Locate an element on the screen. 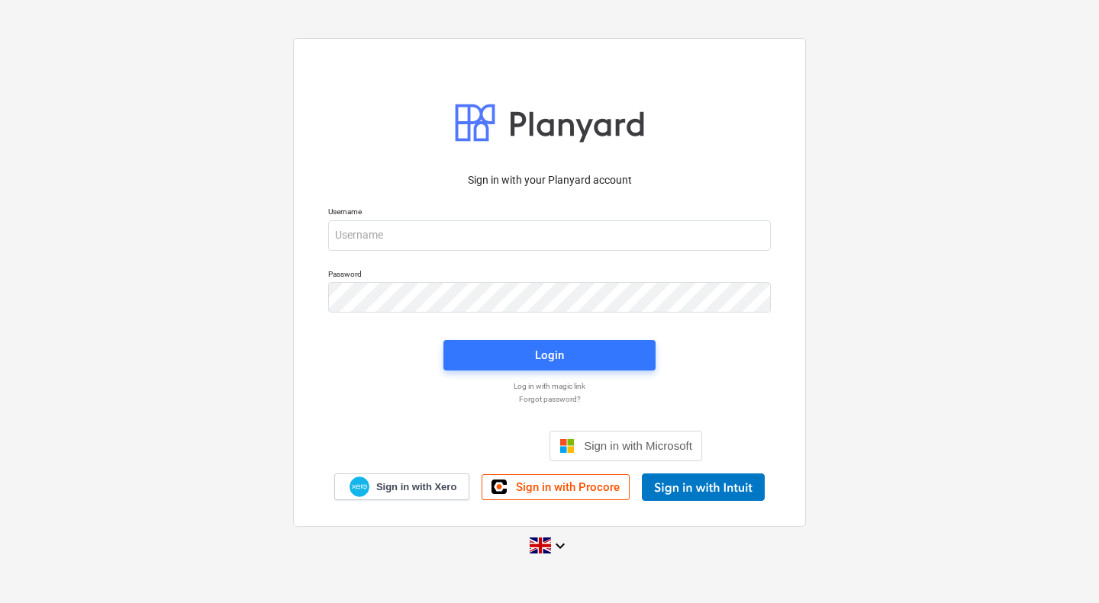 The width and height of the screenshot is (1099, 603). a: Sign in with Xero is located at coordinates (402, 487).